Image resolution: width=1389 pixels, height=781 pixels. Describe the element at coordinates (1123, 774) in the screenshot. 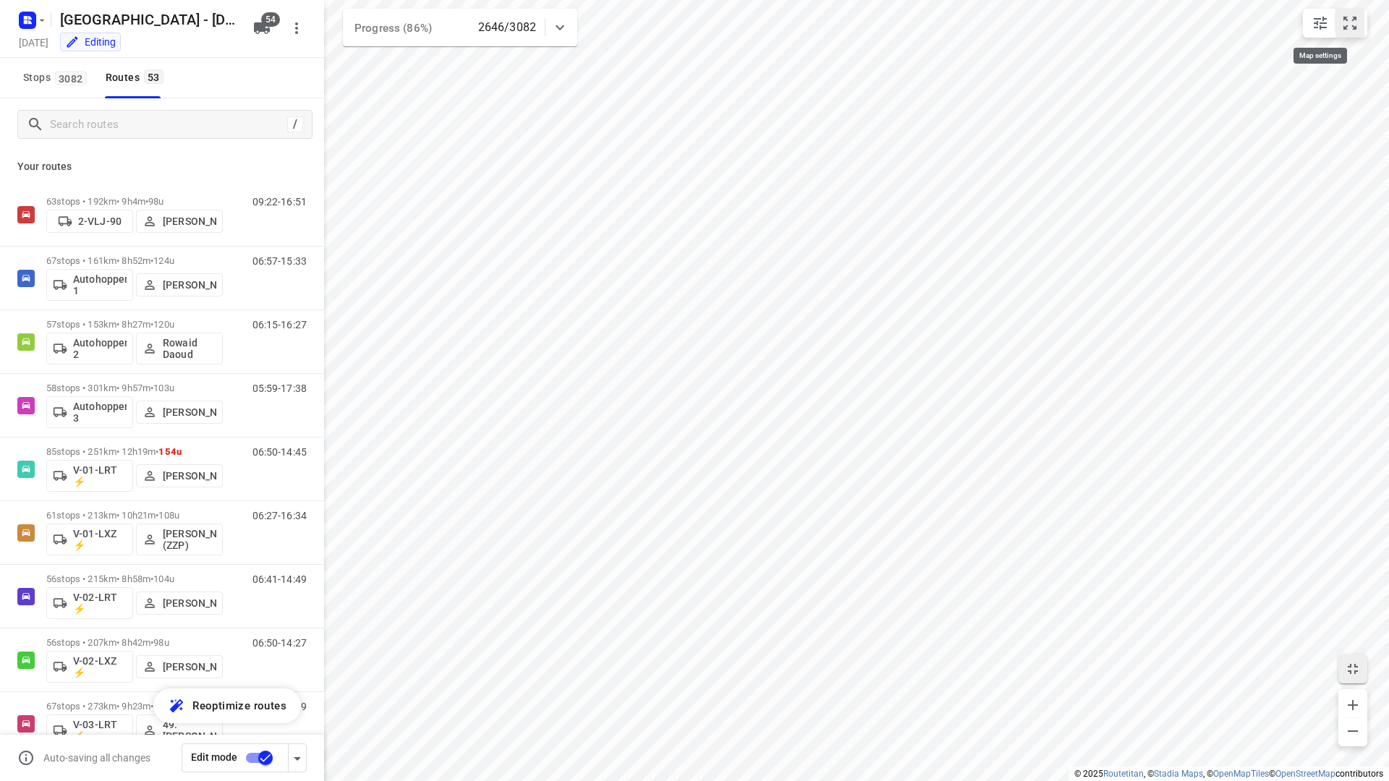

I see `a: Routetitan` at that location.